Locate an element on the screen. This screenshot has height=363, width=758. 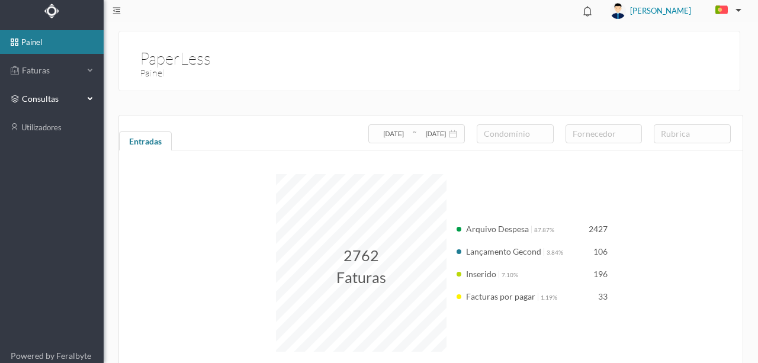
input: Data final is located at coordinates (435, 134).